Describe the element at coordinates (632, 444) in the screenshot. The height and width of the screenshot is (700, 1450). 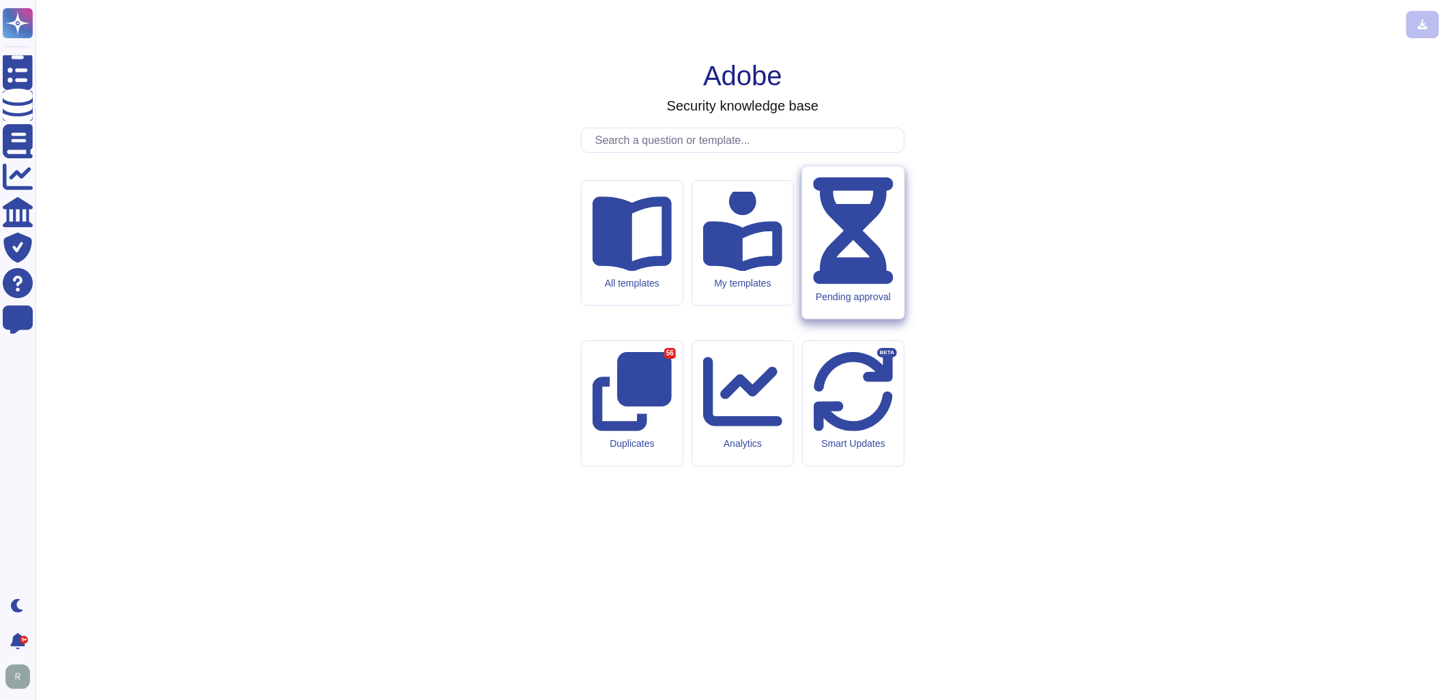
I see `div: Duplicates` at that location.